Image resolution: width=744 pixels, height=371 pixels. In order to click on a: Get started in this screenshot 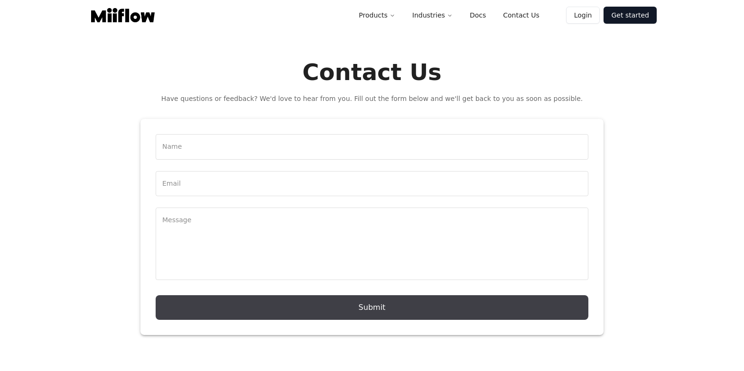, I will do `click(630, 15)`.